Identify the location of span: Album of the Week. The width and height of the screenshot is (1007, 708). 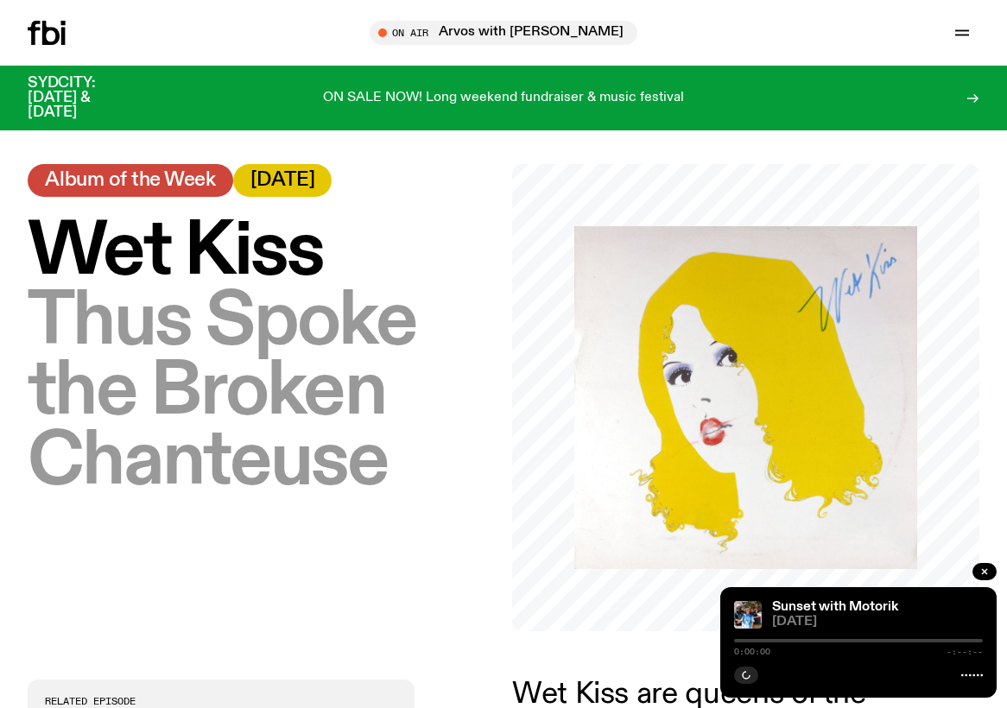
(130, 181).